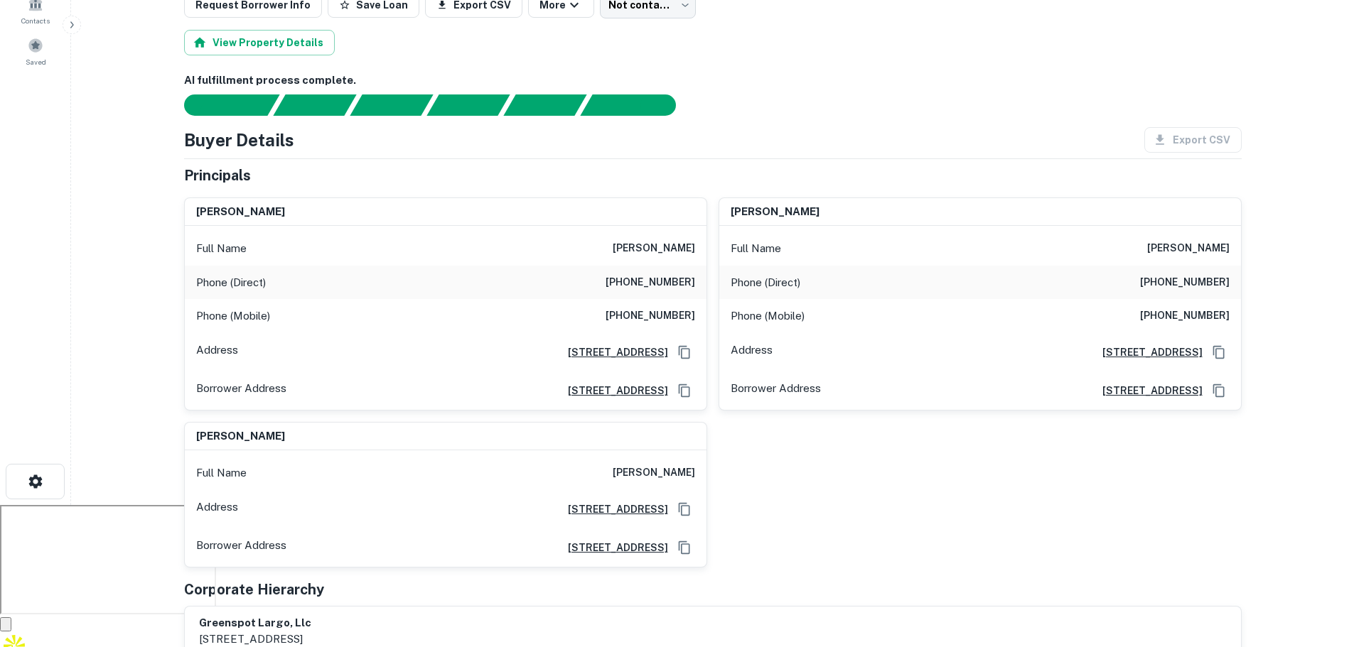  I want to click on div: Documents found, AI parsing details..., so click(391, 105).